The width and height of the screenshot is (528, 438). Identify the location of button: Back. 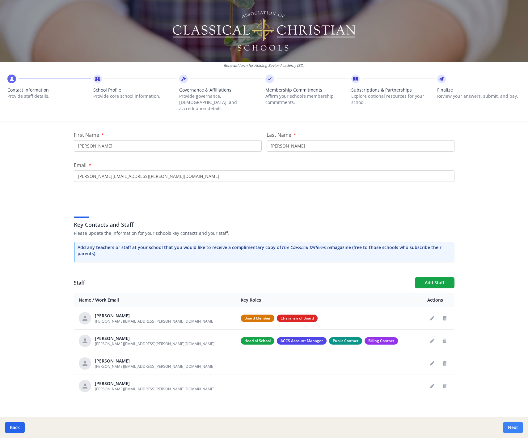
(15, 427).